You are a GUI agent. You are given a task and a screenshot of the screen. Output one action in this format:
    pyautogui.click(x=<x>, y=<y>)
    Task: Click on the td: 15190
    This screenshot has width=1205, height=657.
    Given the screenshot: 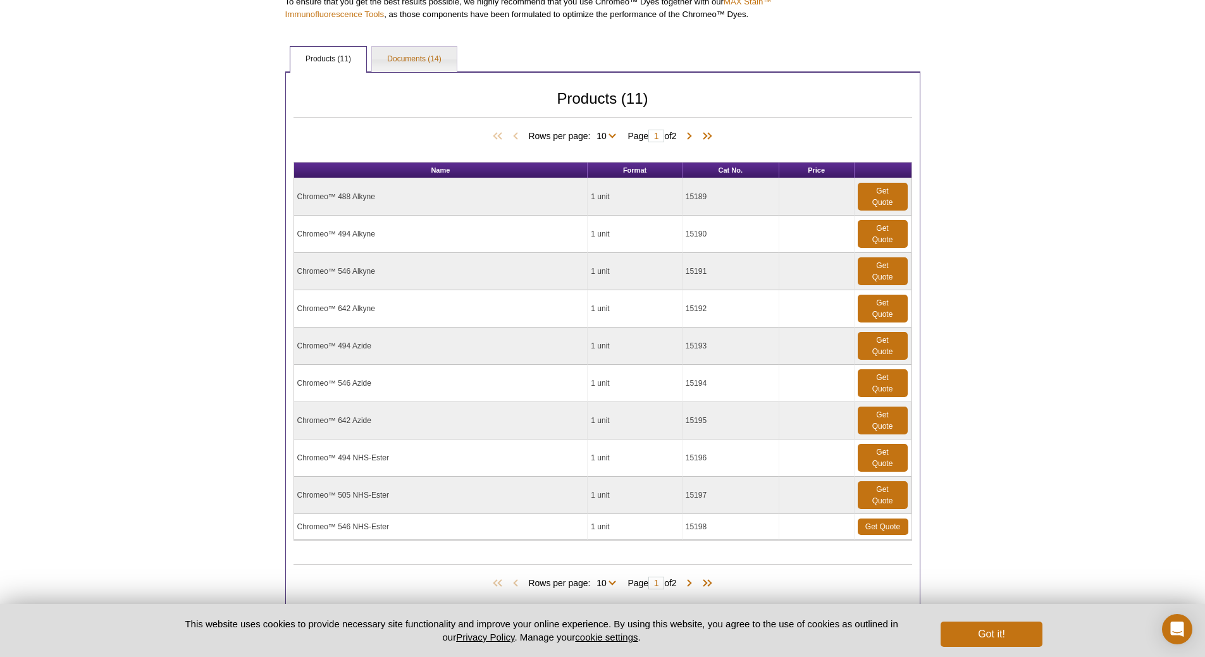 What is the action you would take?
    pyautogui.click(x=731, y=234)
    